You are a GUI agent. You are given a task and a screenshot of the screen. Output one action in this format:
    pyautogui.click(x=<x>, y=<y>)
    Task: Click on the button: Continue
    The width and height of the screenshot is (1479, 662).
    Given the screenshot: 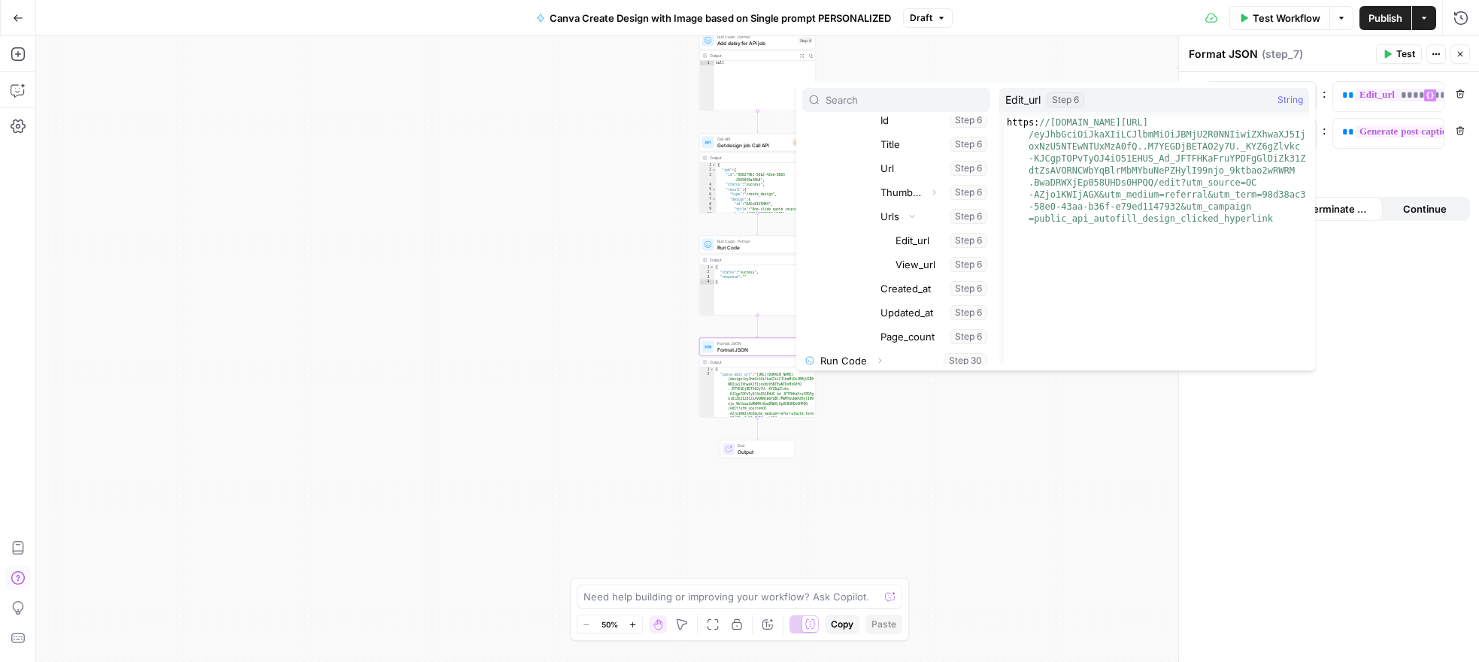 What is the action you would take?
    pyautogui.click(x=1425, y=209)
    